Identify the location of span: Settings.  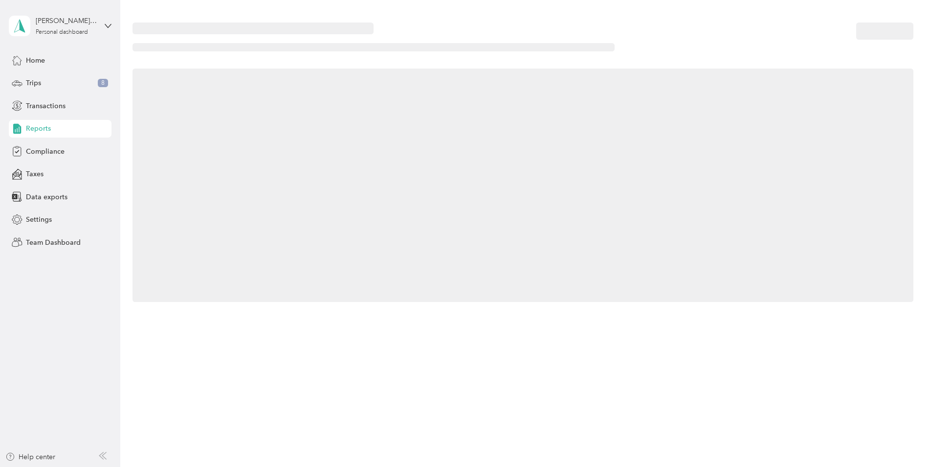
(39, 219).